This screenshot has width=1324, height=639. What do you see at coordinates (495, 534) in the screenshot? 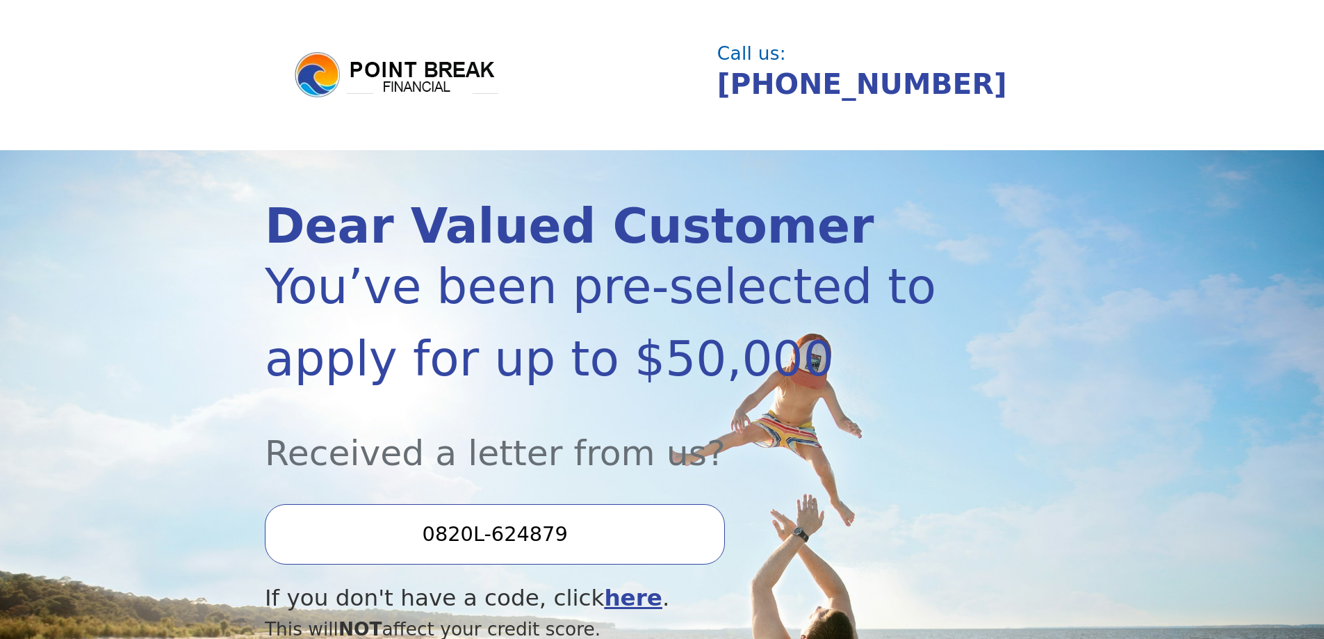
I see `input: Enter your Offer Code:` at bounding box center [495, 534].